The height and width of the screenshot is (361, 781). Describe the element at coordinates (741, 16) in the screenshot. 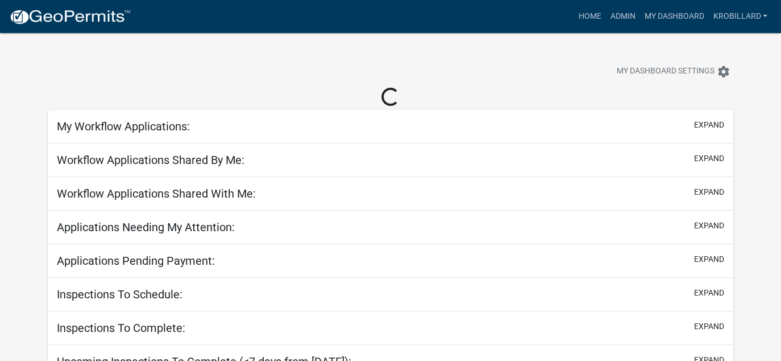

I see `a: krobillard` at that location.